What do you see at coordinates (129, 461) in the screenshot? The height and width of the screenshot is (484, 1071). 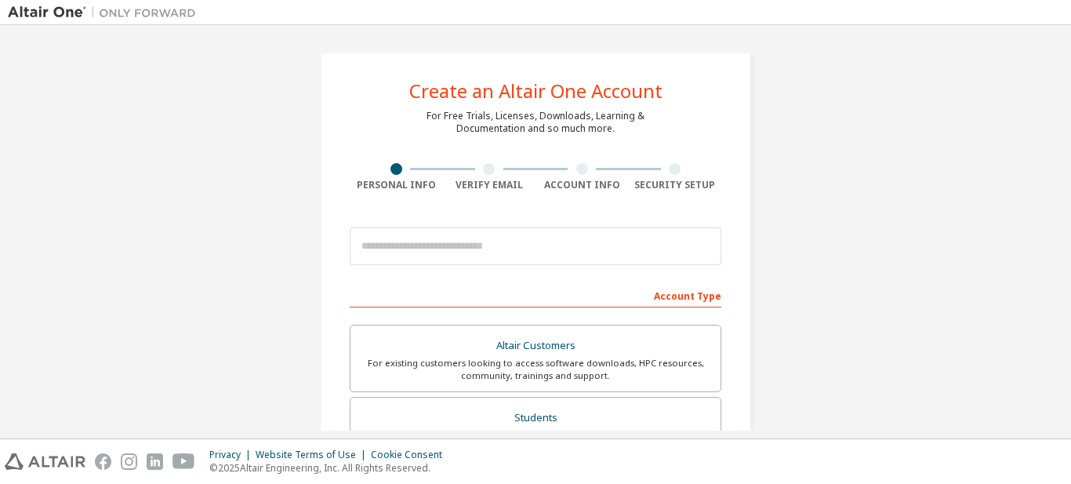 I see `img: instagram.svg` at bounding box center [129, 461].